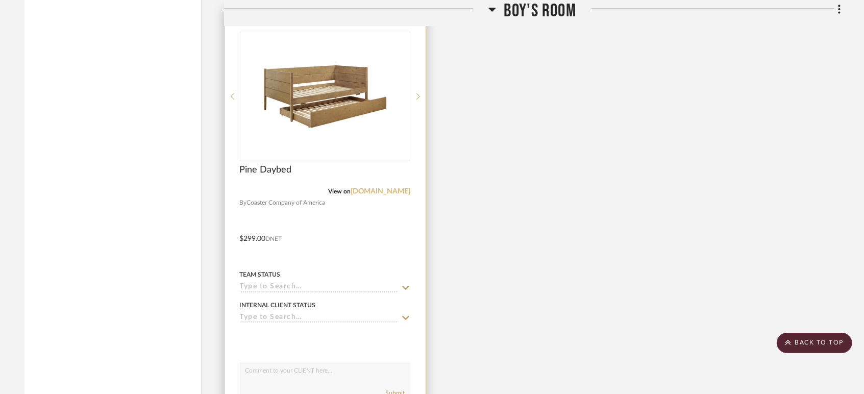 The width and height of the screenshot is (864, 394). What do you see at coordinates (815, 343) in the screenshot?
I see `scroll-to-top-button: BACK TO TOP` at bounding box center [815, 343].